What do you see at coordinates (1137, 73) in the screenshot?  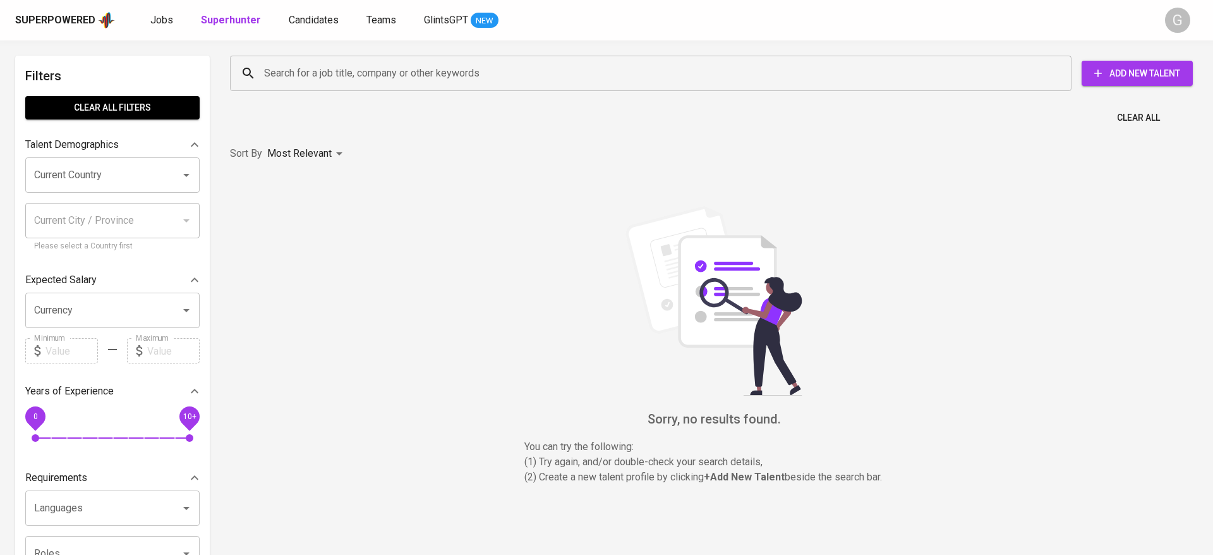 I see `button: Add New Talent` at bounding box center [1137, 73].